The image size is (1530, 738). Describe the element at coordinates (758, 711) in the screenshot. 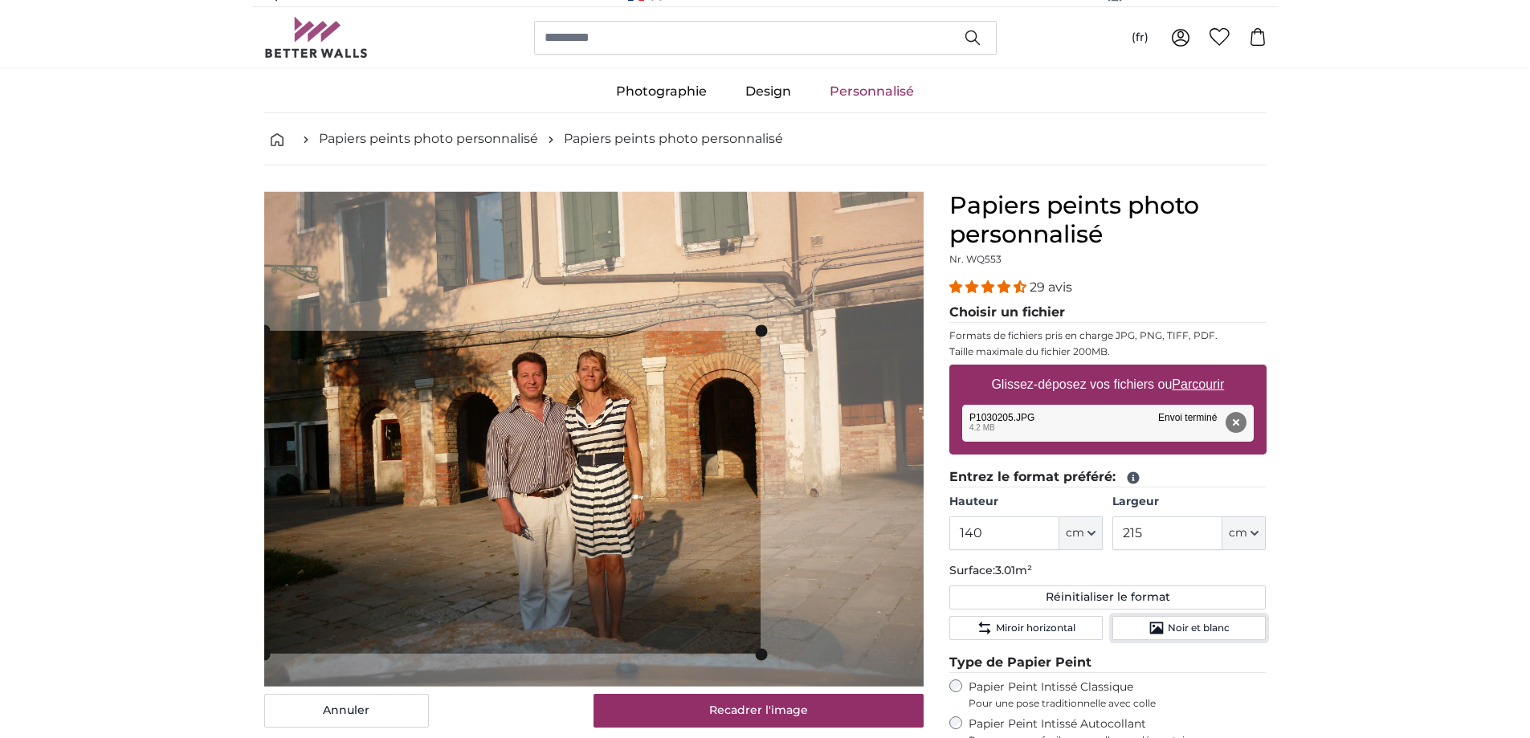

I see `button: Recadrer l'image` at that location.